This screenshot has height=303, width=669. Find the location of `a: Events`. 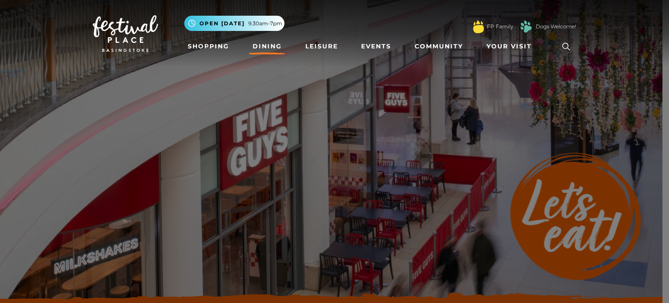

a: Events is located at coordinates (376, 46).